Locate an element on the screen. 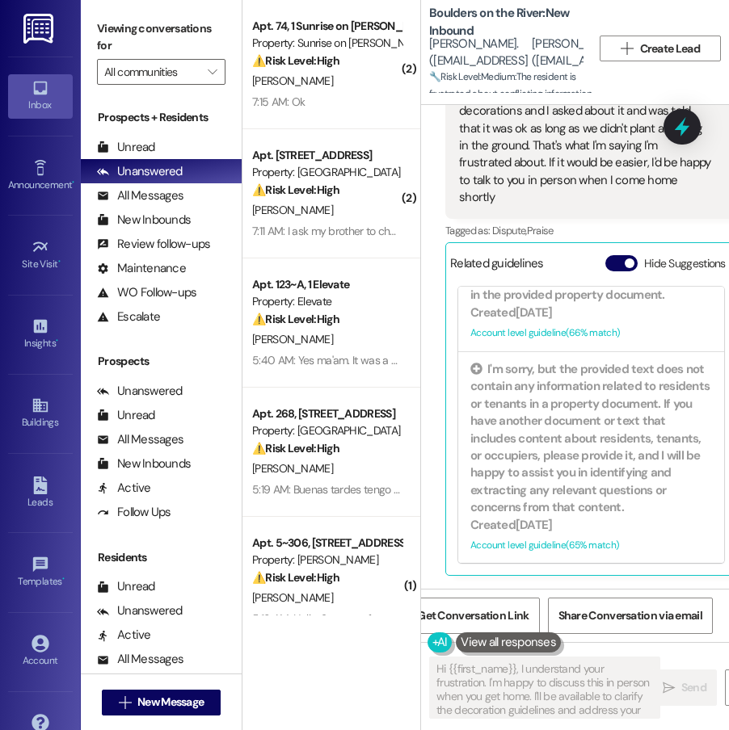  b: Boulders on the River: New Inbound is located at coordinates (510, 22).